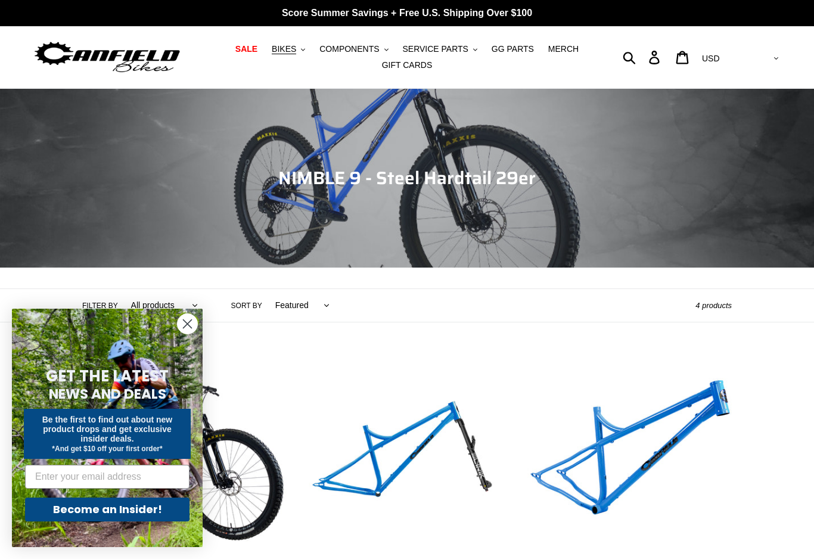  Describe the element at coordinates (247, 306) in the screenshot. I see `label: Sort by` at that location.